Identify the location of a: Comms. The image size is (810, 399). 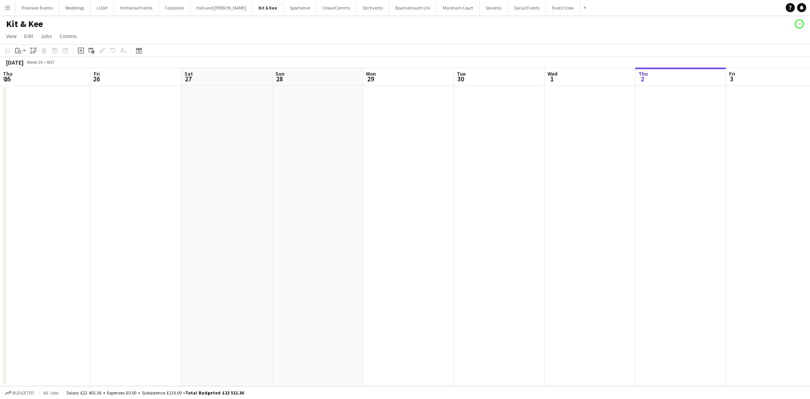
(68, 36).